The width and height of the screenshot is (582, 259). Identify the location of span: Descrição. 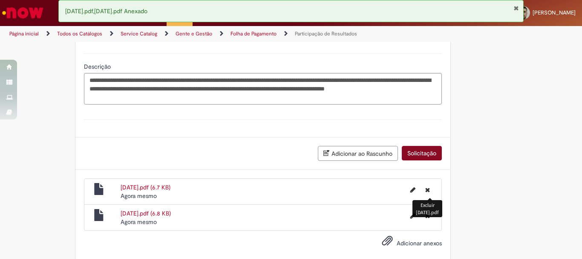
(98, 66).